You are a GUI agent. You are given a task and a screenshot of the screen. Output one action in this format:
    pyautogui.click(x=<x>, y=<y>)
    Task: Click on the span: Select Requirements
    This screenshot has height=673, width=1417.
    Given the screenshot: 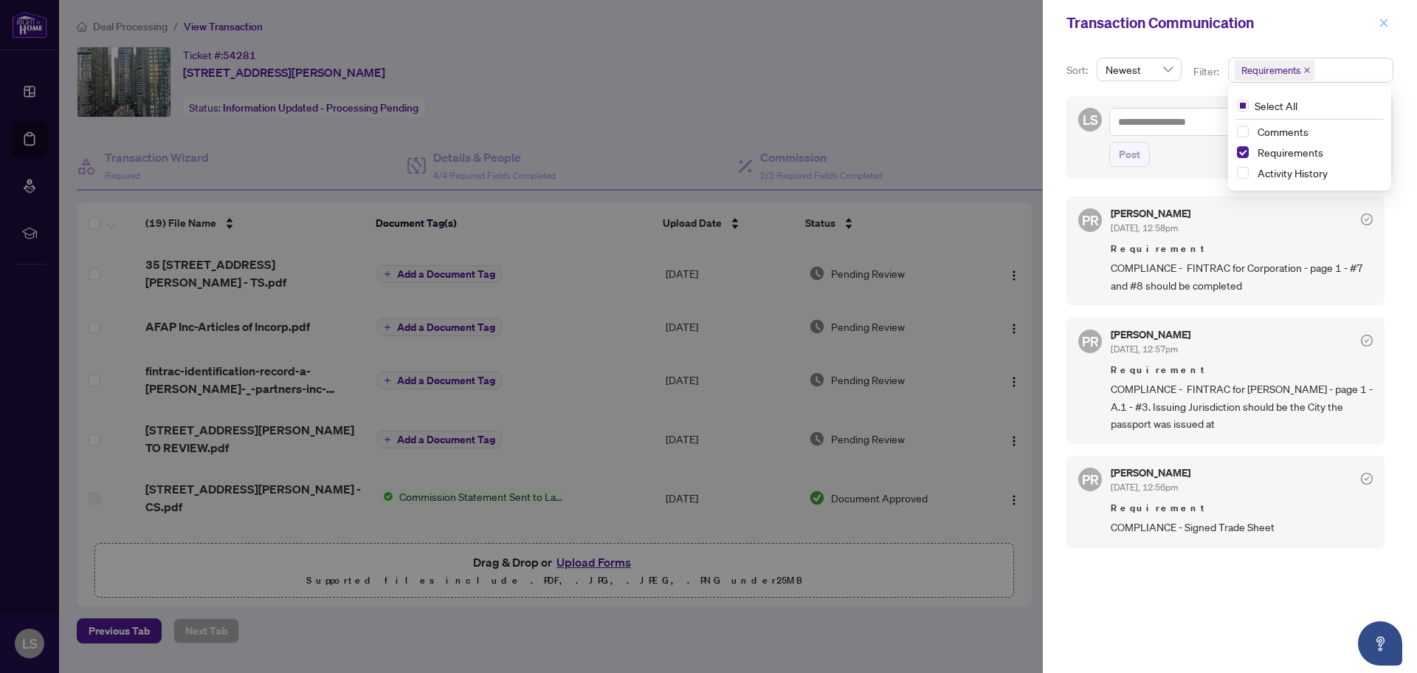 What is the action you would take?
    pyautogui.click(x=1243, y=152)
    